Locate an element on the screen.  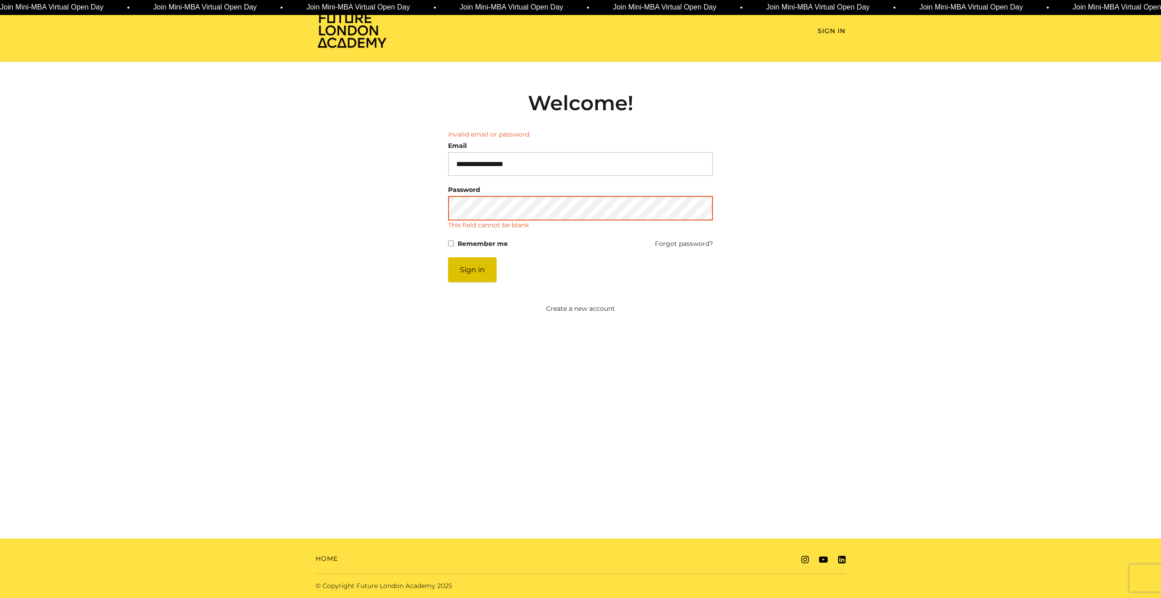
a: Home is located at coordinates (327, 558).